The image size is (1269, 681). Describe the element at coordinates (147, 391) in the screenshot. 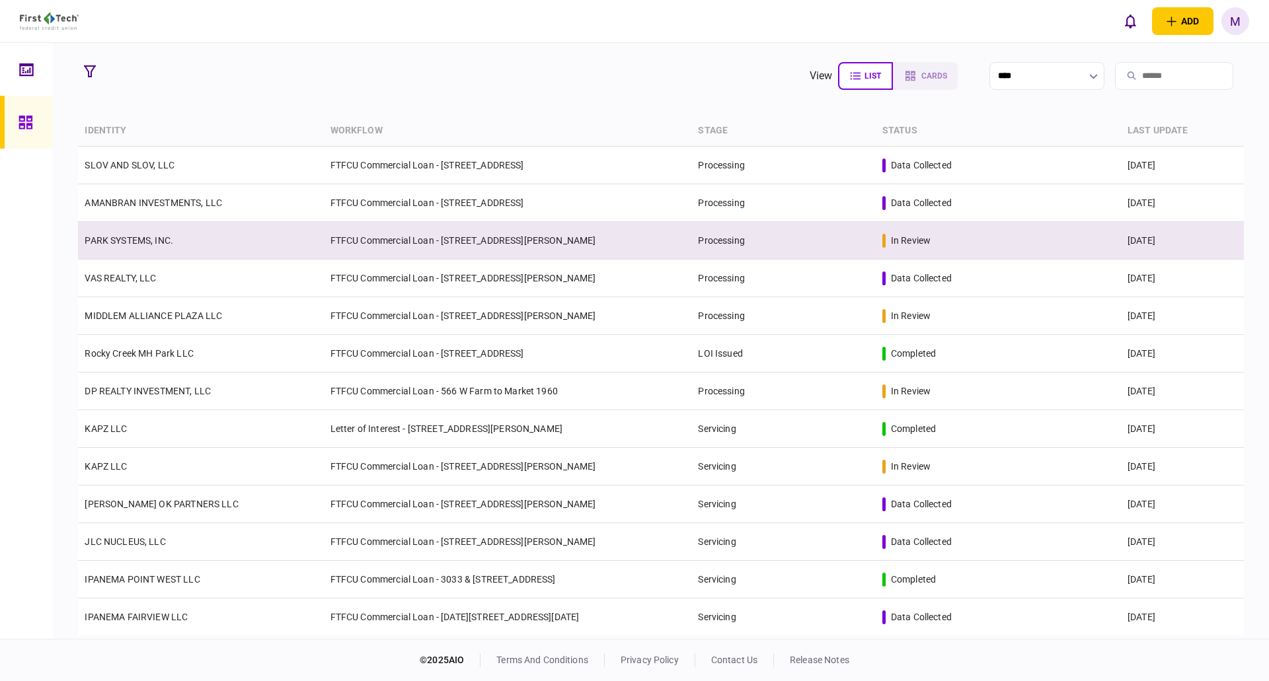

I see `a: DP REALTY INVESTMENT, LLC` at that location.